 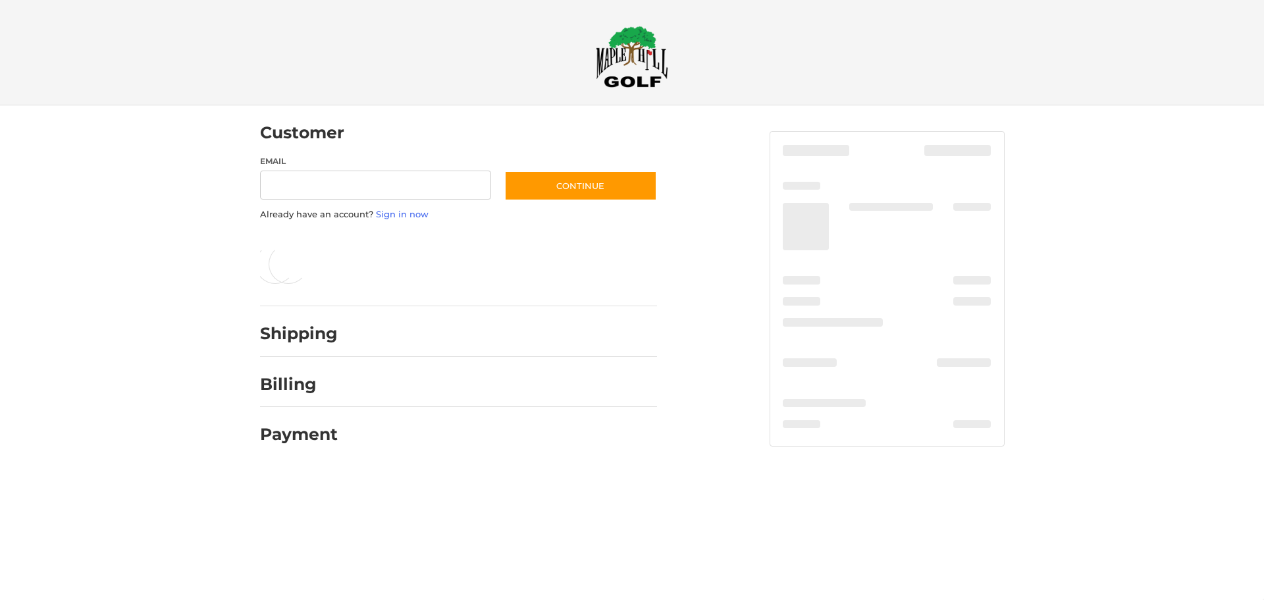 What do you see at coordinates (402, 214) in the screenshot?
I see `a: Sign in now` at bounding box center [402, 214].